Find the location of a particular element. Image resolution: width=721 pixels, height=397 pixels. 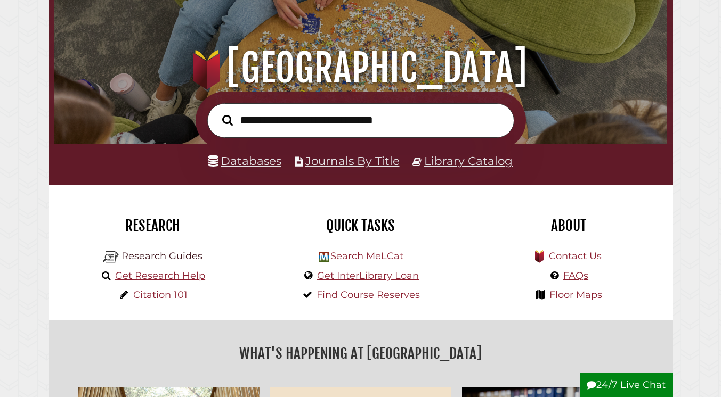

a: Floor Maps is located at coordinates (575, 295).